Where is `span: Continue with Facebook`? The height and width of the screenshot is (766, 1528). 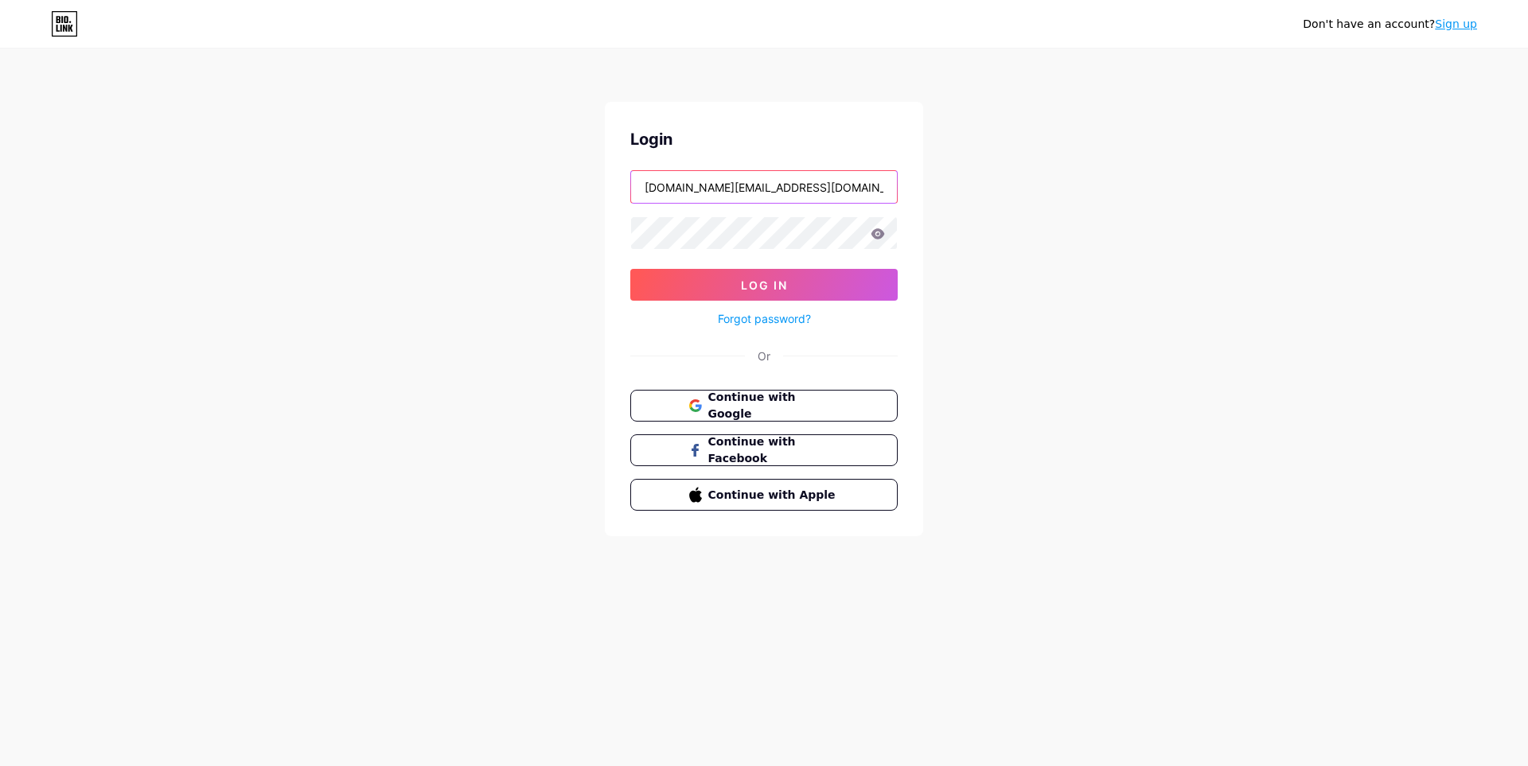 span: Continue with Facebook is located at coordinates (773, 450).